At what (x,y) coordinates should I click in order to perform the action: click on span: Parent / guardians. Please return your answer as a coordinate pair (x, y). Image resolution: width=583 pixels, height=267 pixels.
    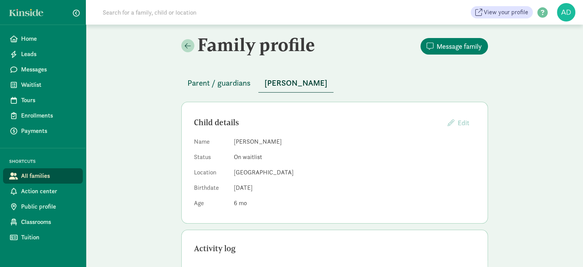
    Looking at the image, I should click on (219, 83).